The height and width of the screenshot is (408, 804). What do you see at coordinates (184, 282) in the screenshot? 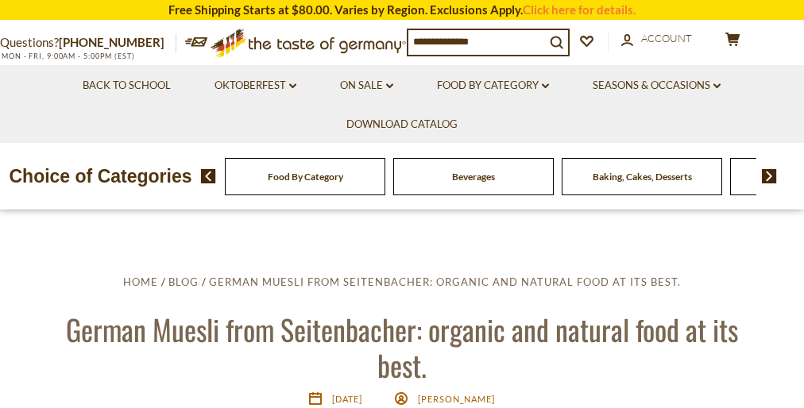
I see `a: Blog` at bounding box center [184, 282].